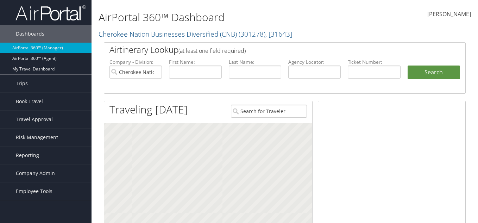 This screenshot has width=478, height=223. Describe the element at coordinates (315, 62) in the screenshot. I see `label: Agency Locator:` at that location.